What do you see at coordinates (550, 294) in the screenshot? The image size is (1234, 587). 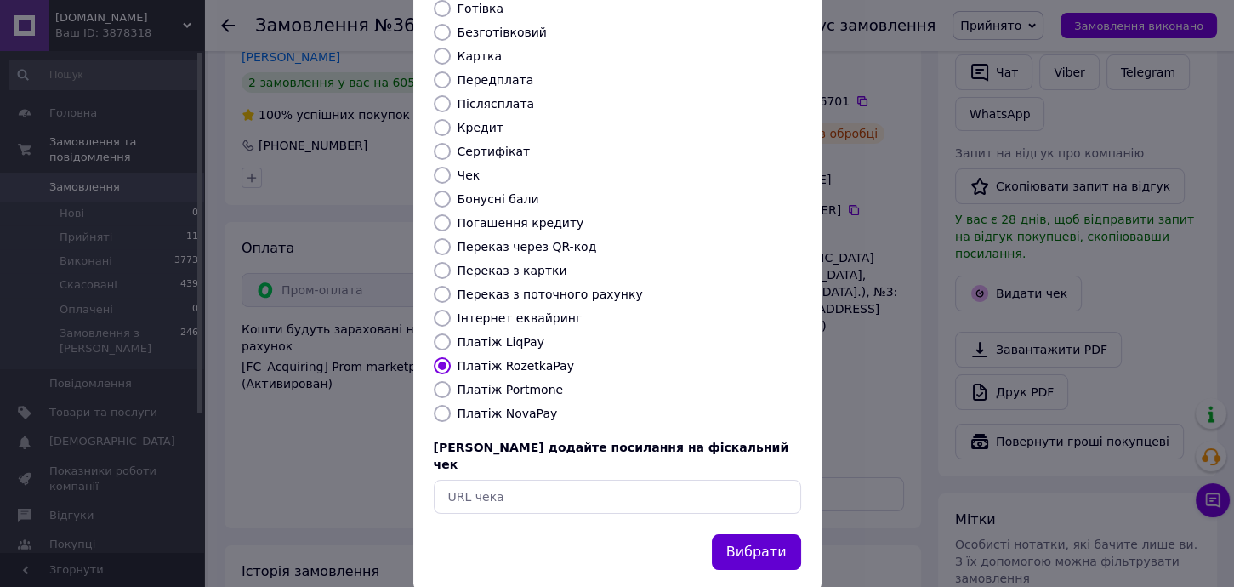 I see `label: Переказ з поточного рахунку` at bounding box center [550, 294].